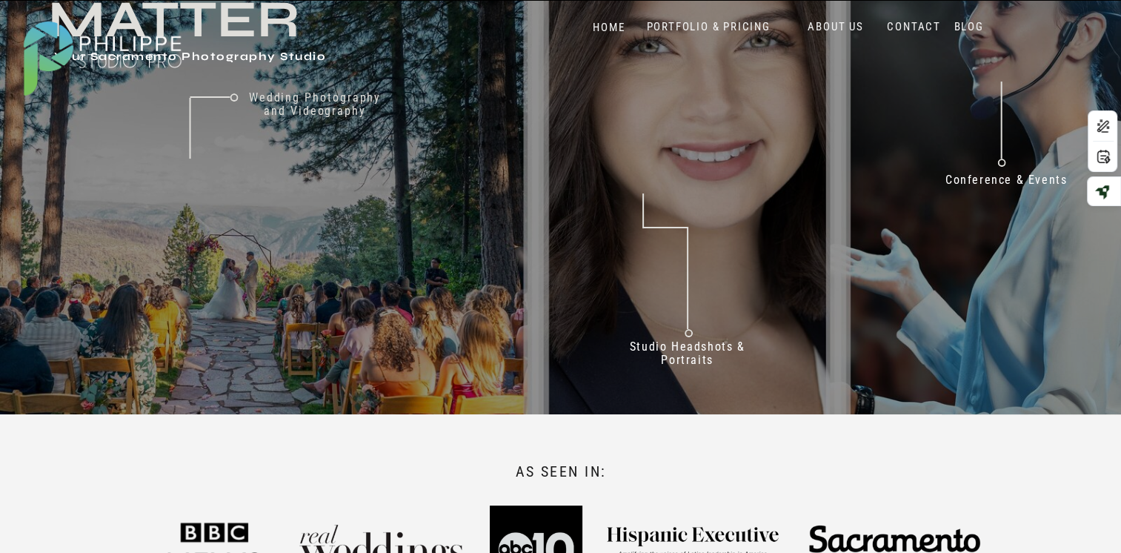  Describe the element at coordinates (688, 356) in the screenshot. I see `a: Studio Headshots & Portraits` at that location.